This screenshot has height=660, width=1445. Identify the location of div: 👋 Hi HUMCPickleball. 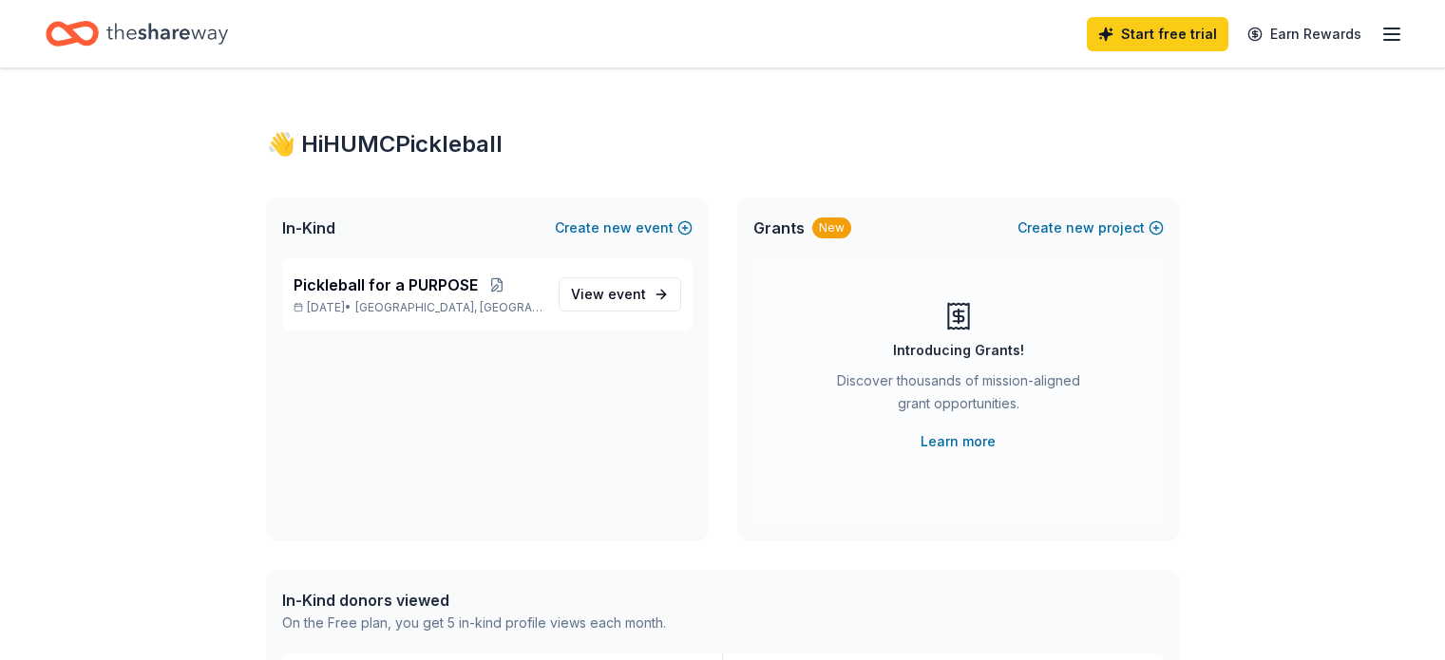
(723, 144).